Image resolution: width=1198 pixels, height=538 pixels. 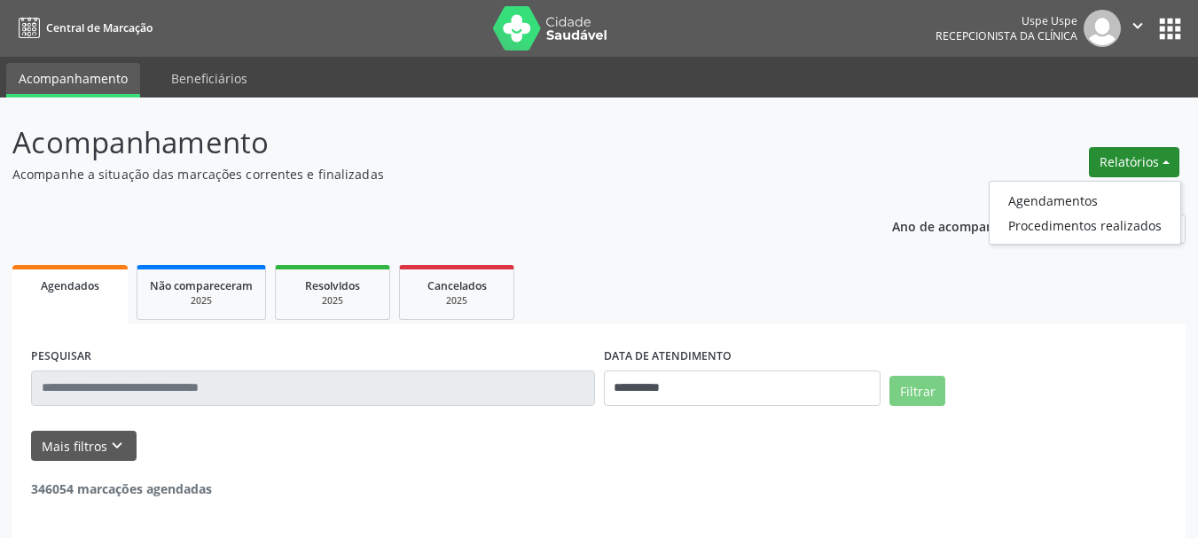 What do you see at coordinates (1007, 20) in the screenshot?
I see `div: Uspe Uspe` at bounding box center [1007, 20].